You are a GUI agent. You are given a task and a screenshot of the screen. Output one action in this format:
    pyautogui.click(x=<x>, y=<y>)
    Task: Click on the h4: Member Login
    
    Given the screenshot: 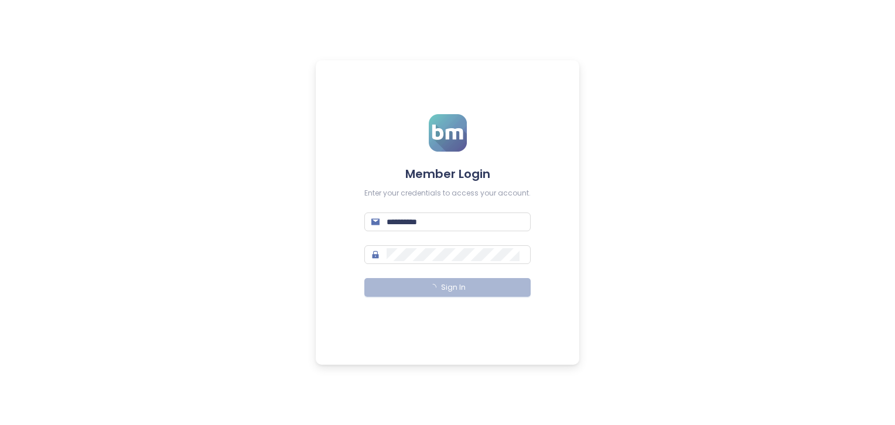 What is the action you would take?
    pyautogui.click(x=447, y=174)
    